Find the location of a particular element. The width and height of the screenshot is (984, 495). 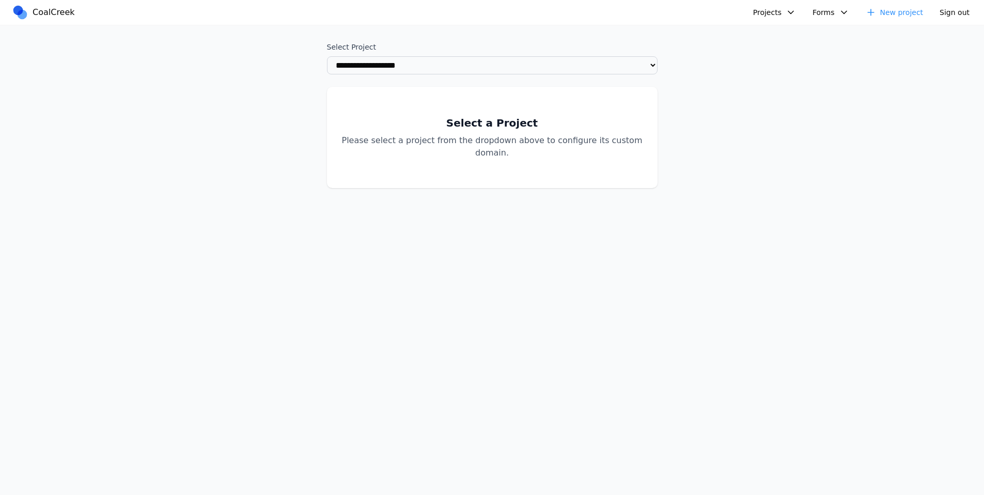

a: New project is located at coordinates (894, 12).